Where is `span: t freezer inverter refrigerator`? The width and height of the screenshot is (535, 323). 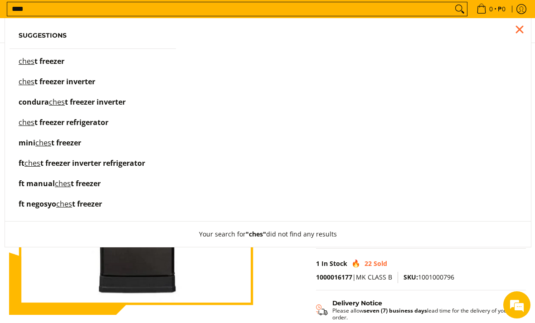
span: t freezer inverter refrigerator is located at coordinates (92, 163).